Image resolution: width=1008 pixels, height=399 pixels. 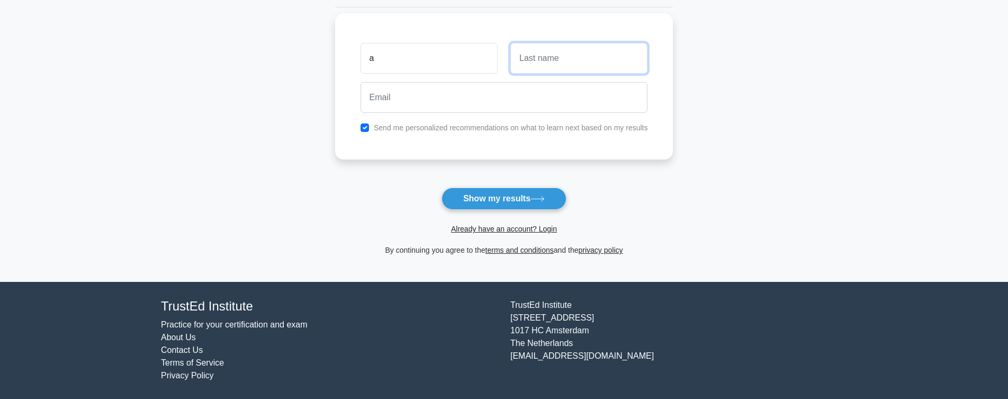 I want to click on input: Last name, so click(x=579, y=58).